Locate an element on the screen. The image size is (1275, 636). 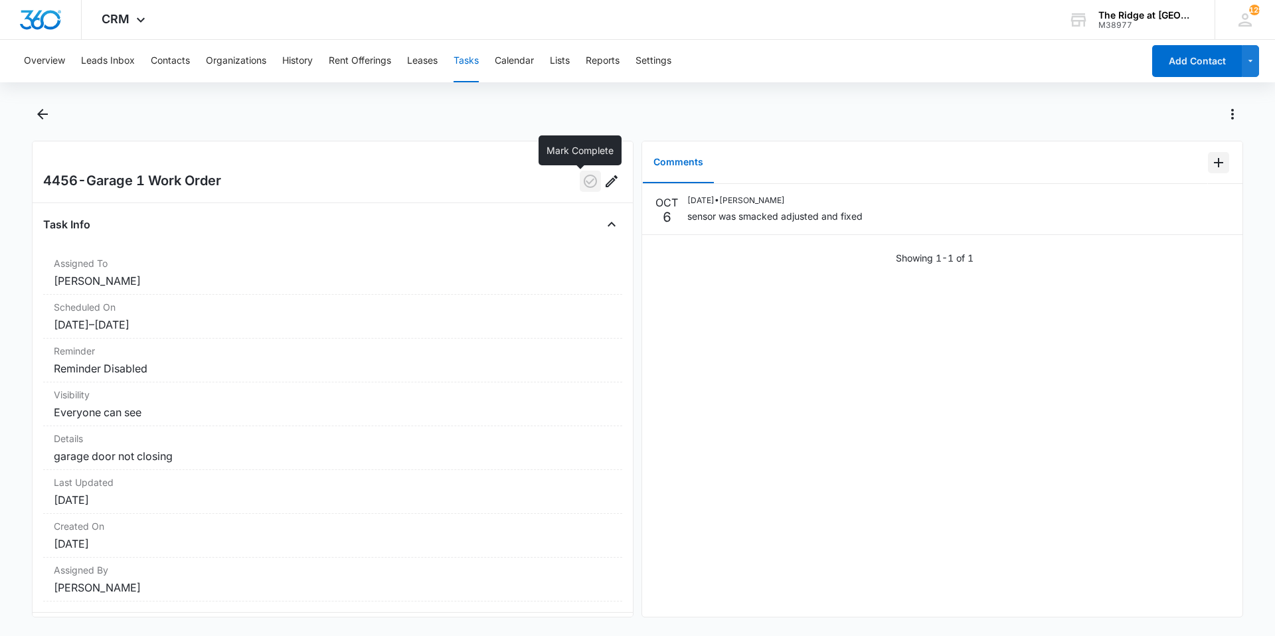
button: Close is located at coordinates (611, 224).